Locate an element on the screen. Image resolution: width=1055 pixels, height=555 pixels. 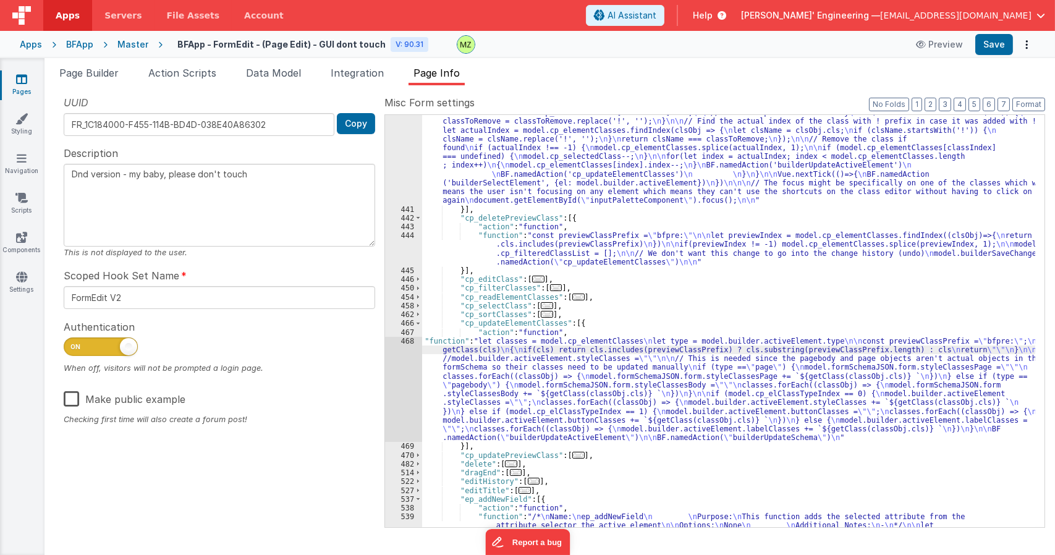
span: Servers is located at coordinates (123, 15).